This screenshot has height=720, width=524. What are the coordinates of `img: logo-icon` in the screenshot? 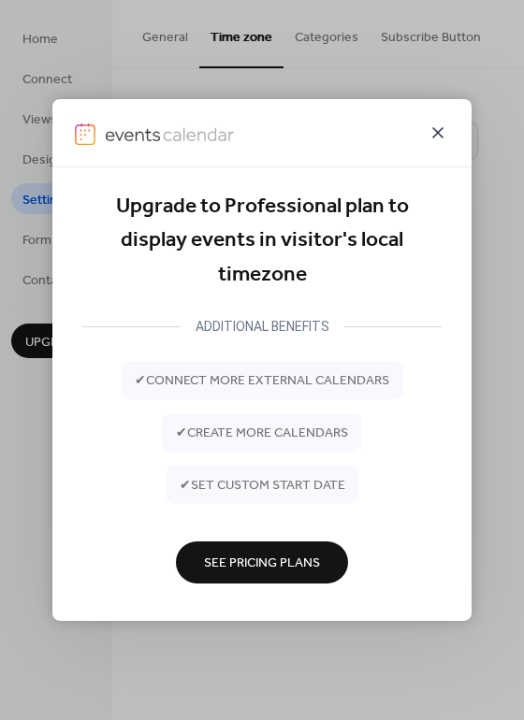 It's located at (85, 134).